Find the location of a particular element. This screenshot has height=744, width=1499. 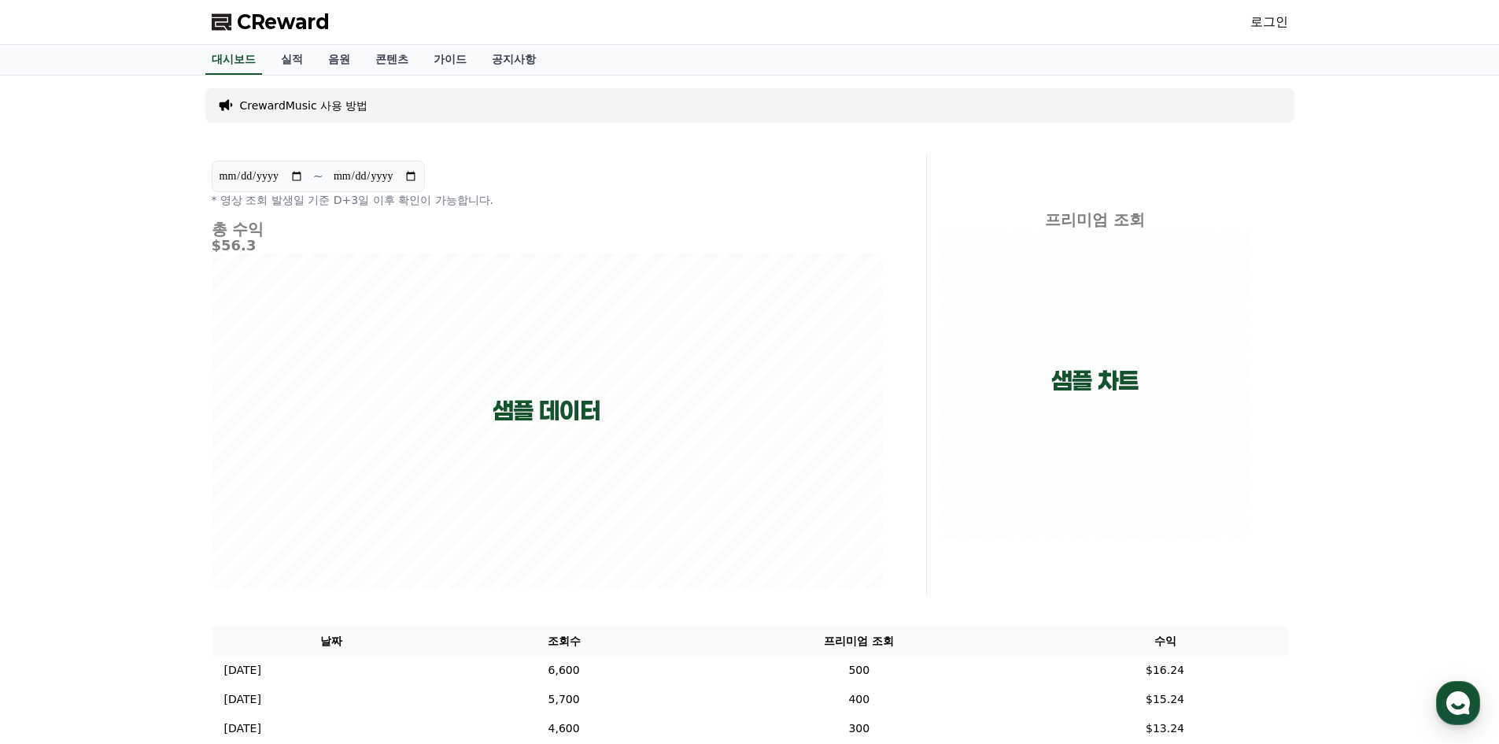

td: 500 is located at coordinates (859, 670).